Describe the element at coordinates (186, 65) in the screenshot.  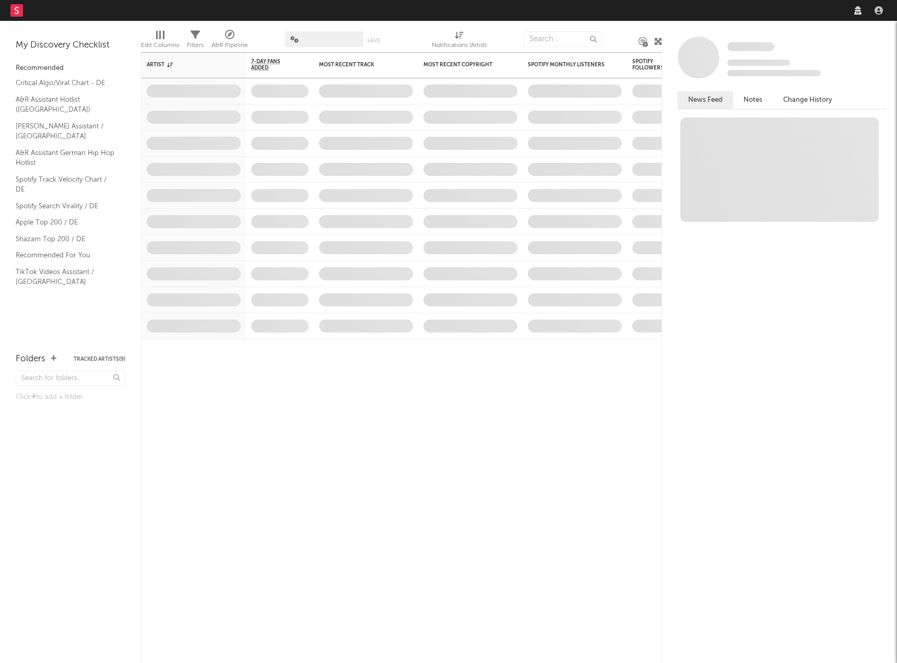
I see `div: Artist` at that location.